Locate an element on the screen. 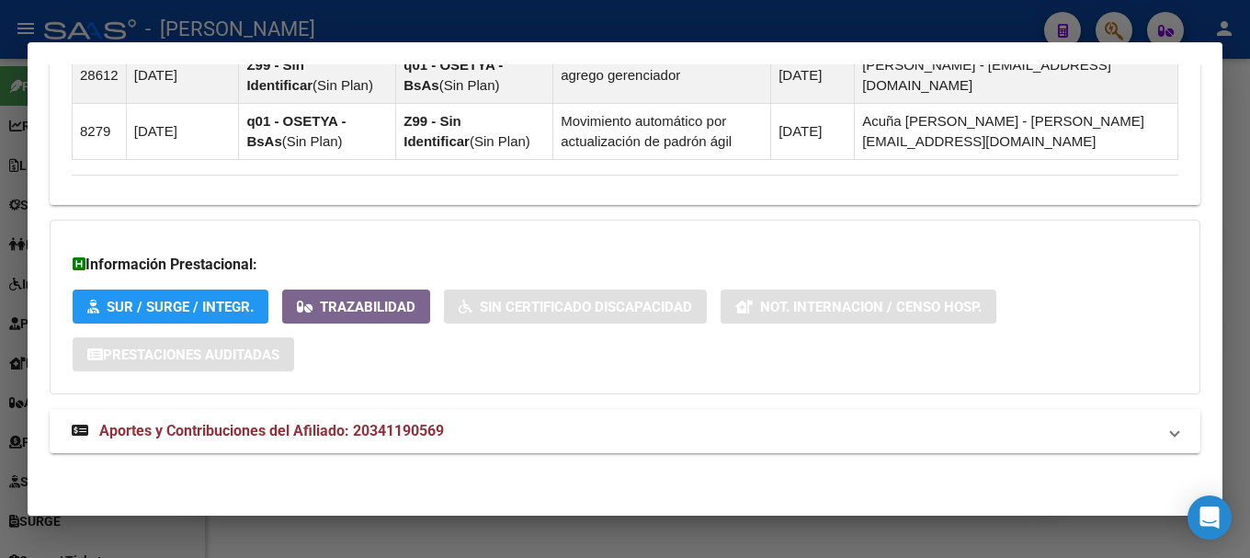 The image size is (1250, 558). button: Sin Certificado Discapacidad is located at coordinates (575, 306).